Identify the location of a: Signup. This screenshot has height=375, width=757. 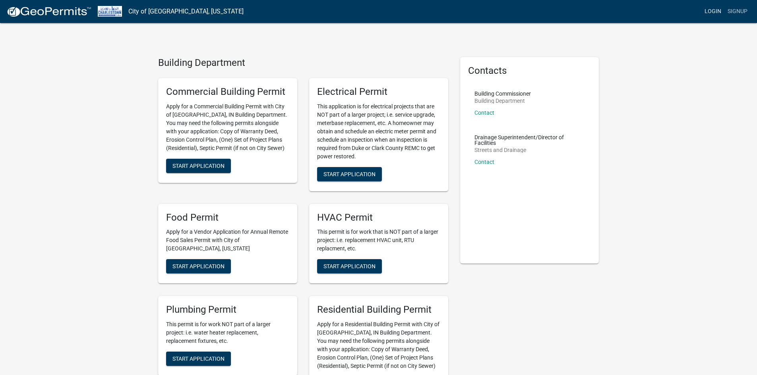
(737, 12).